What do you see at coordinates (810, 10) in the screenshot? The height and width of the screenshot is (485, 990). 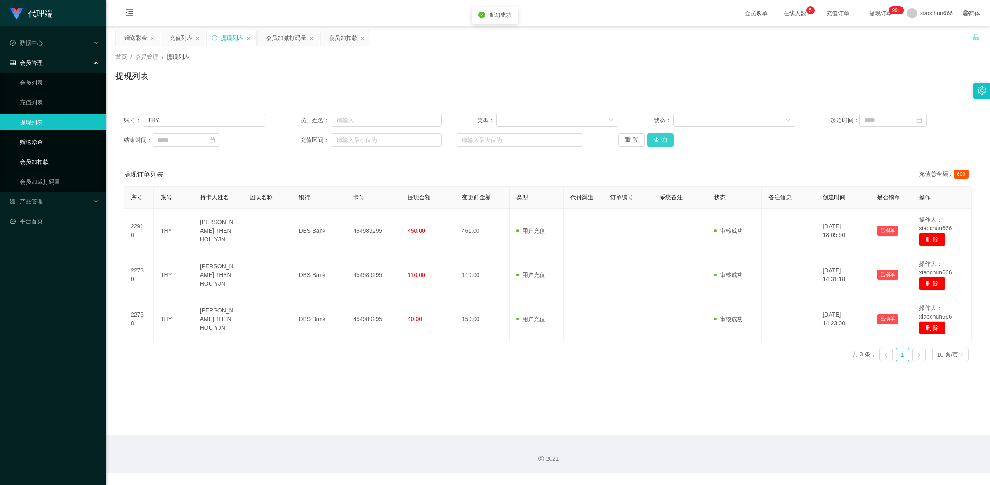 I see `p: 5` at bounding box center [810, 10].